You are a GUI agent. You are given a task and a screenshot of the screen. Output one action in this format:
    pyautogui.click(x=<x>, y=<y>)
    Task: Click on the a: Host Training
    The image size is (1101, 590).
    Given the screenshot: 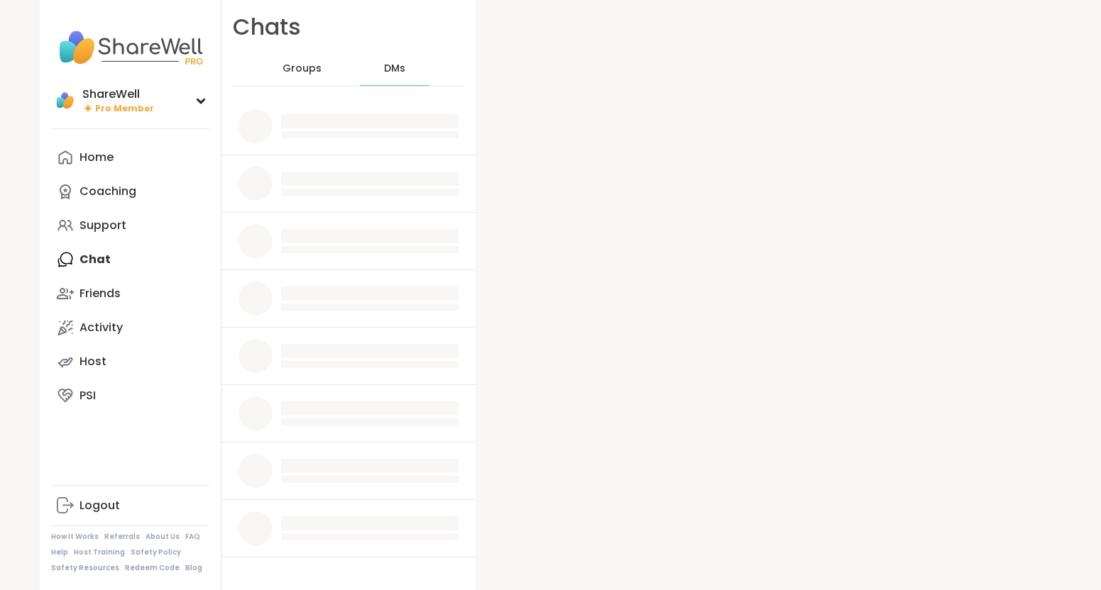 What is the action you would take?
    pyautogui.click(x=99, y=553)
    